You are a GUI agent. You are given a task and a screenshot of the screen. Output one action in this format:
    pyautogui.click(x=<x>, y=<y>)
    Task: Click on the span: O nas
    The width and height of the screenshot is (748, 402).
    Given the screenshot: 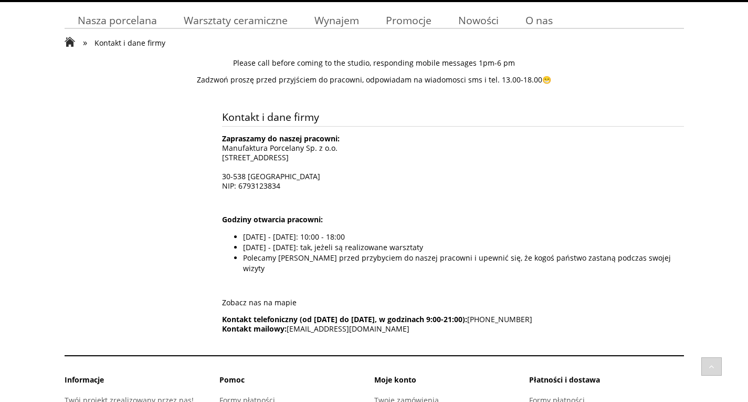 What is the action you would take?
    pyautogui.click(x=539, y=20)
    